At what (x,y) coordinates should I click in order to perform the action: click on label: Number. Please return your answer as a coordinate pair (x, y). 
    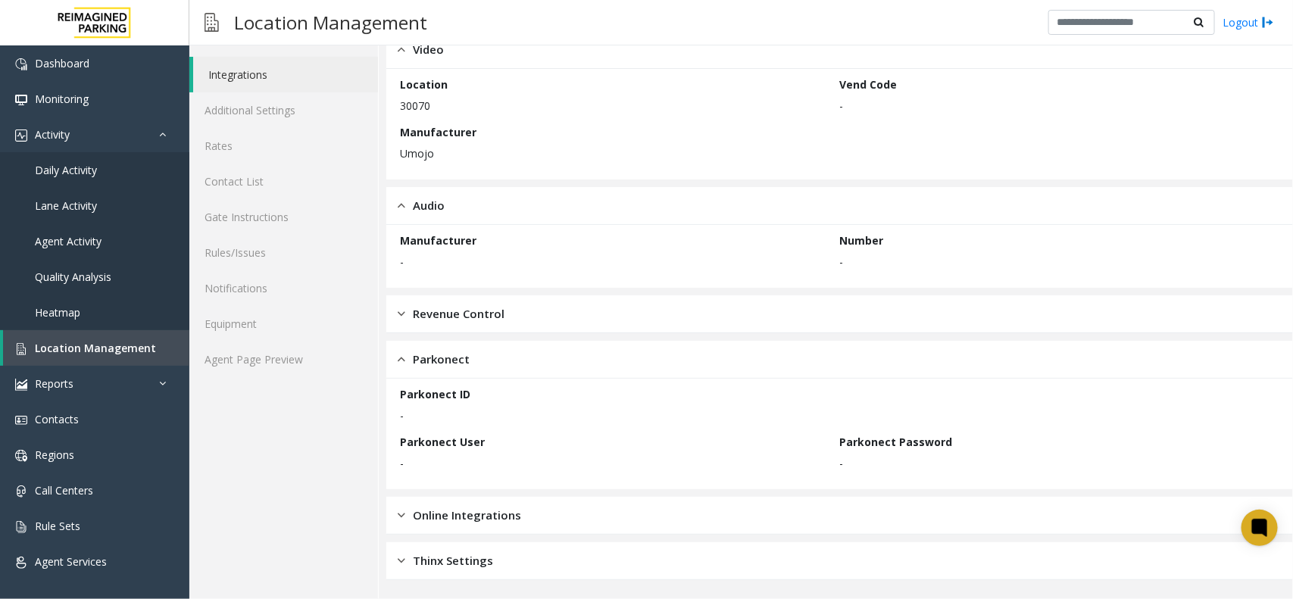
    Looking at the image, I should click on (862, 240).